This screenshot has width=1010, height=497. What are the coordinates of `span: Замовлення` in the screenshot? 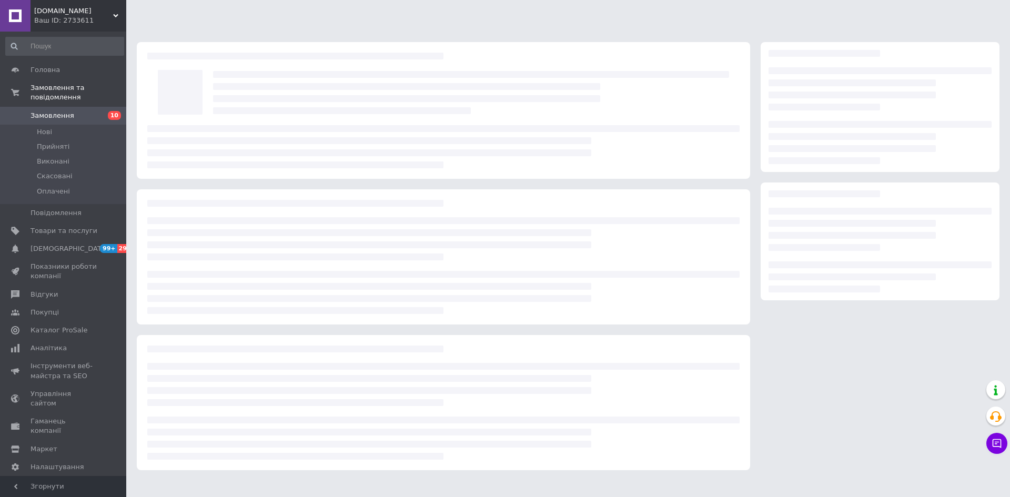 It's located at (52, 116).